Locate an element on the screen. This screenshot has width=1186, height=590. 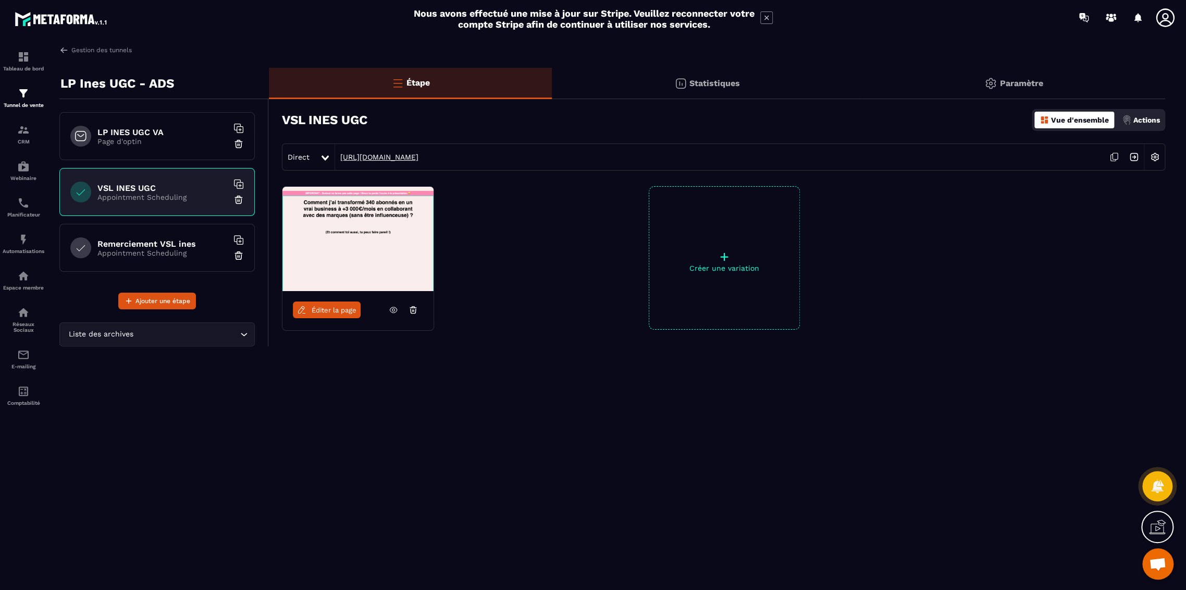
a: Éditer la page is located at coordinates (327, 310).